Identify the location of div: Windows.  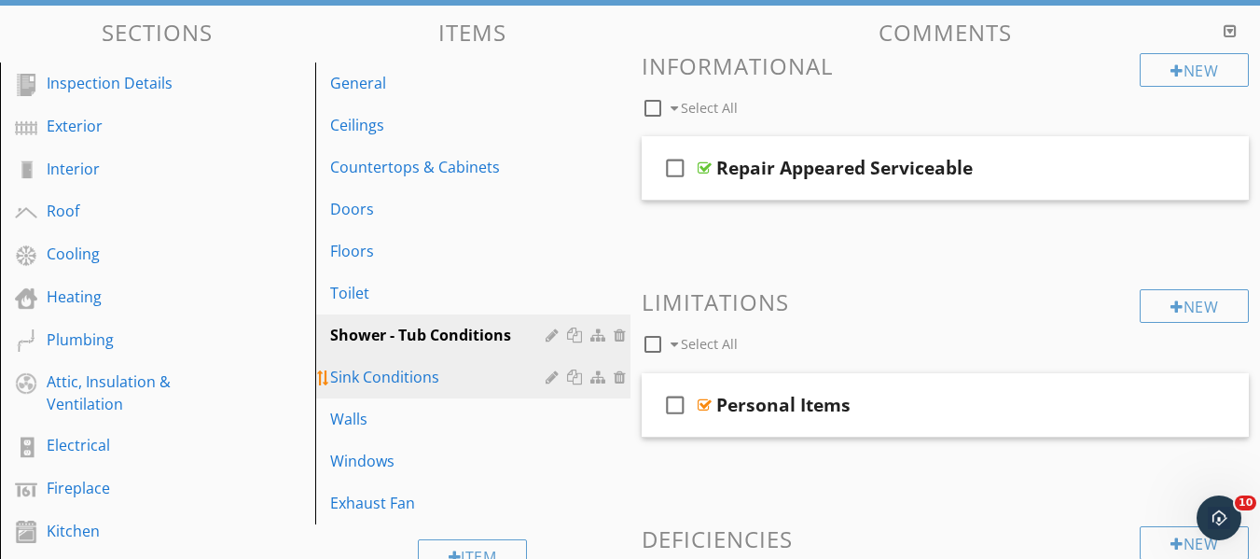
(440, 461).